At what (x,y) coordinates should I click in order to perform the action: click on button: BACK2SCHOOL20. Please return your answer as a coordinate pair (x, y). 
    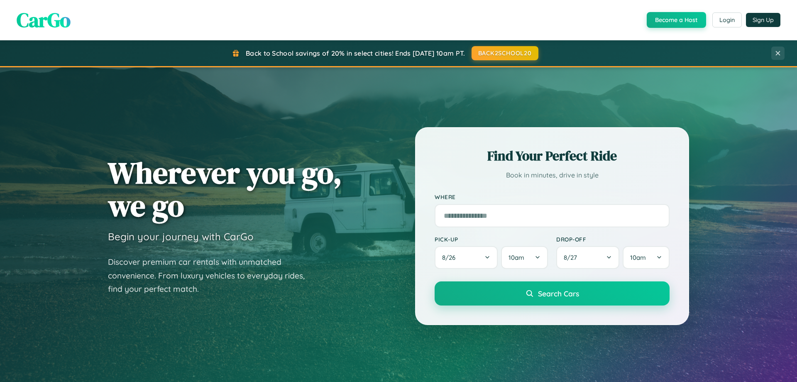
    Looking at the image, I should click on (505, 53).